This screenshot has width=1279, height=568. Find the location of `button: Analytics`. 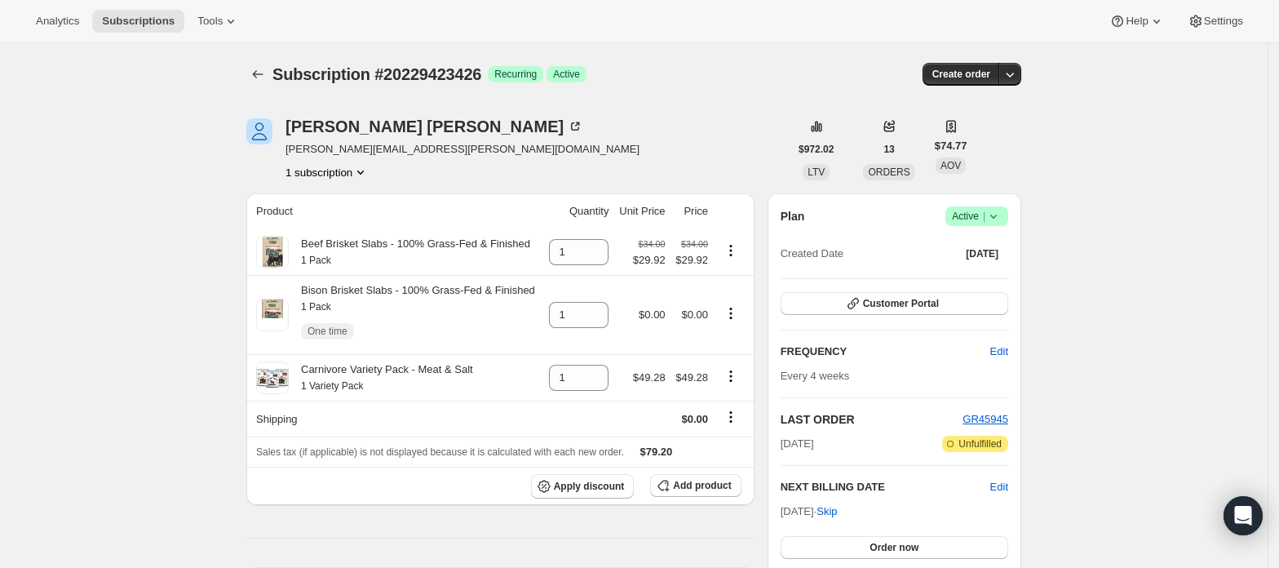

button: Analytics is located at coordinates (57, 21).